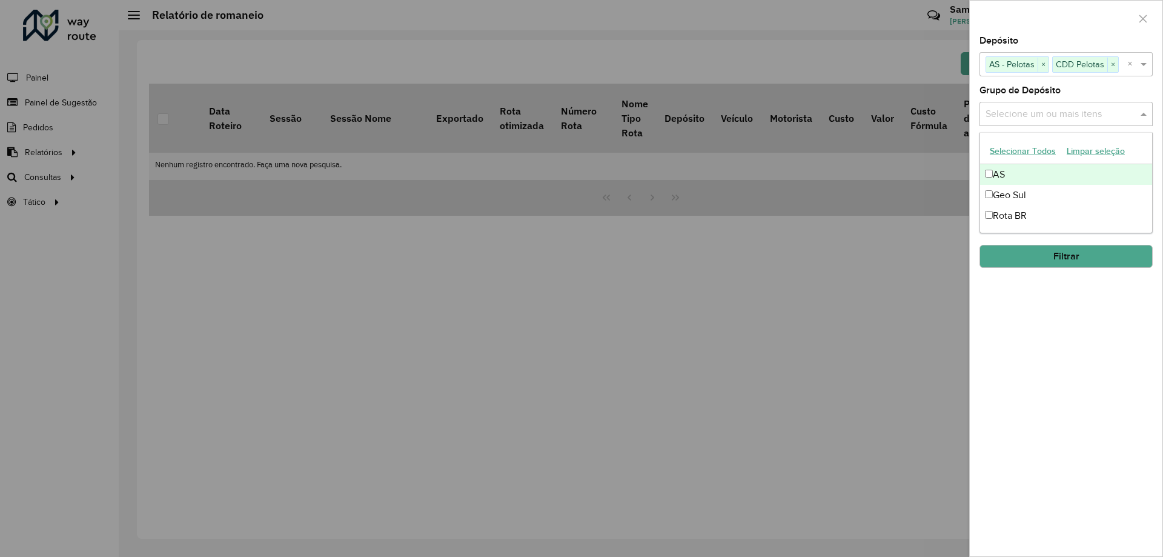 This screenshot has width=1163, height=557. Describe the element at coordinates (1020, 90) in the screenshot. I see `label: Grupo de Depósito` at that location.